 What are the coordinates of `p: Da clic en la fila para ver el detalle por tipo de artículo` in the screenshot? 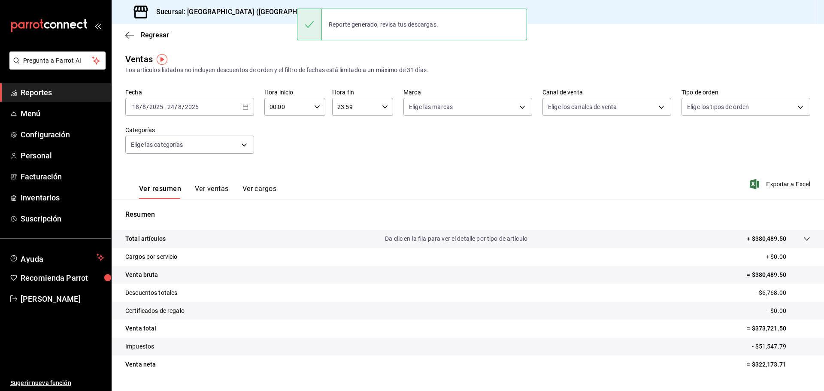 It's located at (456, 238).